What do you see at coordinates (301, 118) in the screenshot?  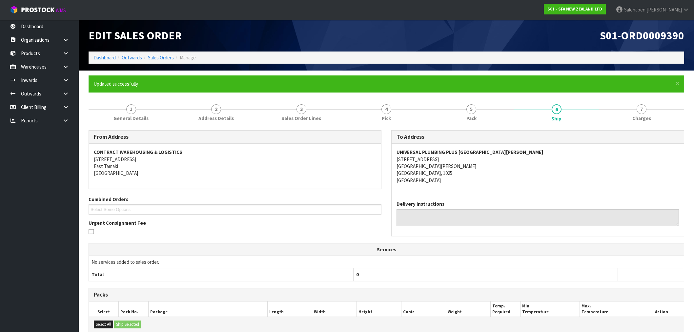 I see `span: Sales Order Lines` at bounding box center [301, 118].